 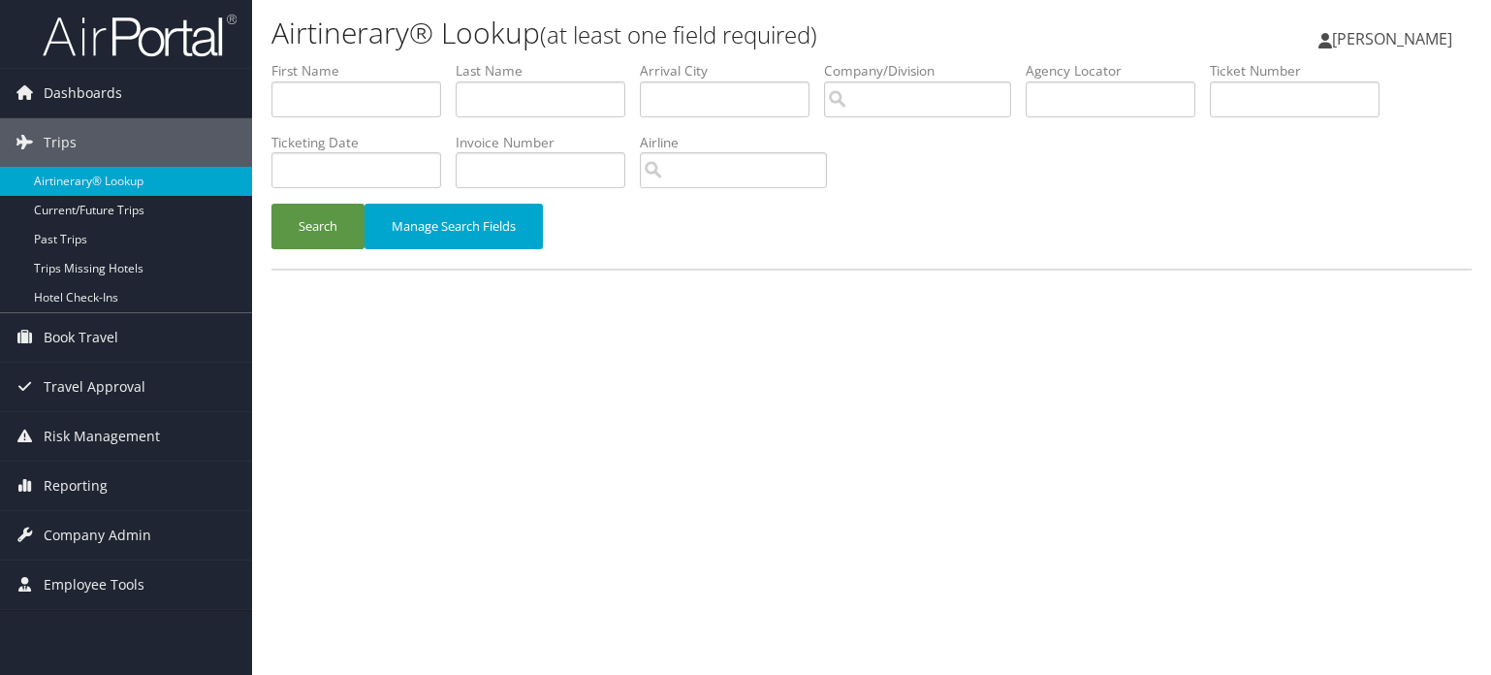 What do you see at coordinates (82, 93) in the screenshot?
I see `span: Dashboards` at bounding box center [82, 93].